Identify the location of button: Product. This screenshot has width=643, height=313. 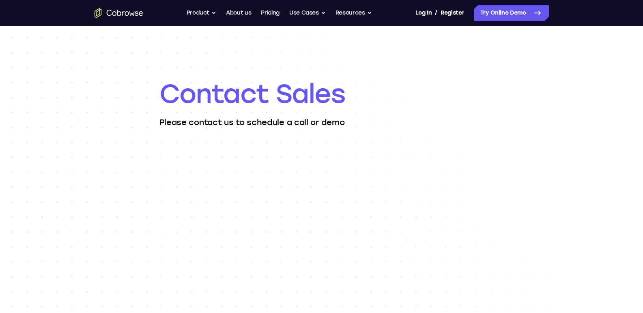
(202, 13).